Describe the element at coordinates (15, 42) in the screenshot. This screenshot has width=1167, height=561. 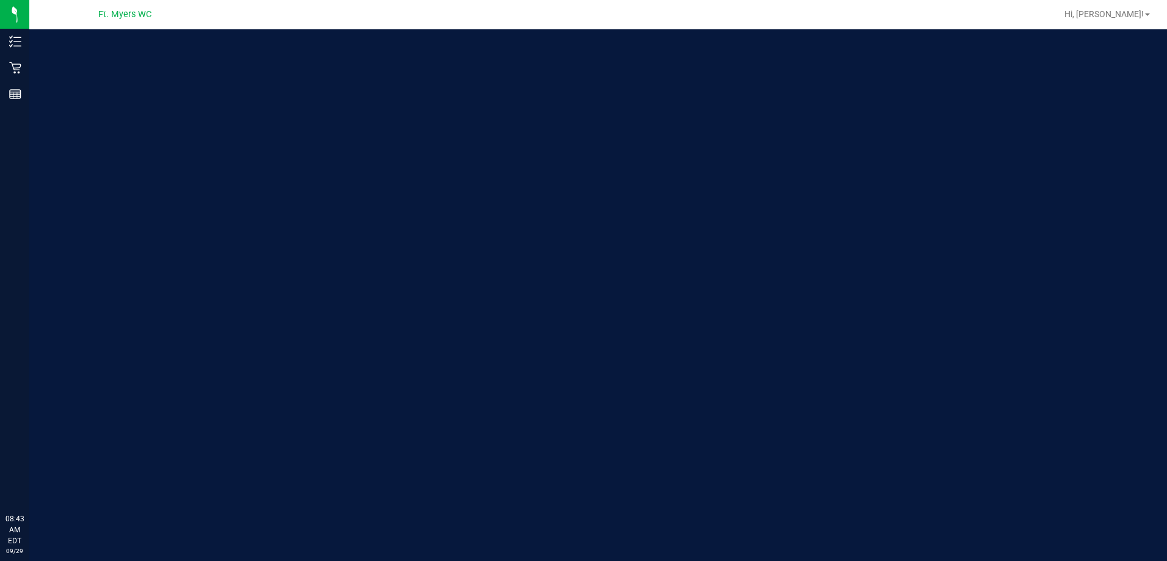
I see `inline-svg: Inventory` at that location.